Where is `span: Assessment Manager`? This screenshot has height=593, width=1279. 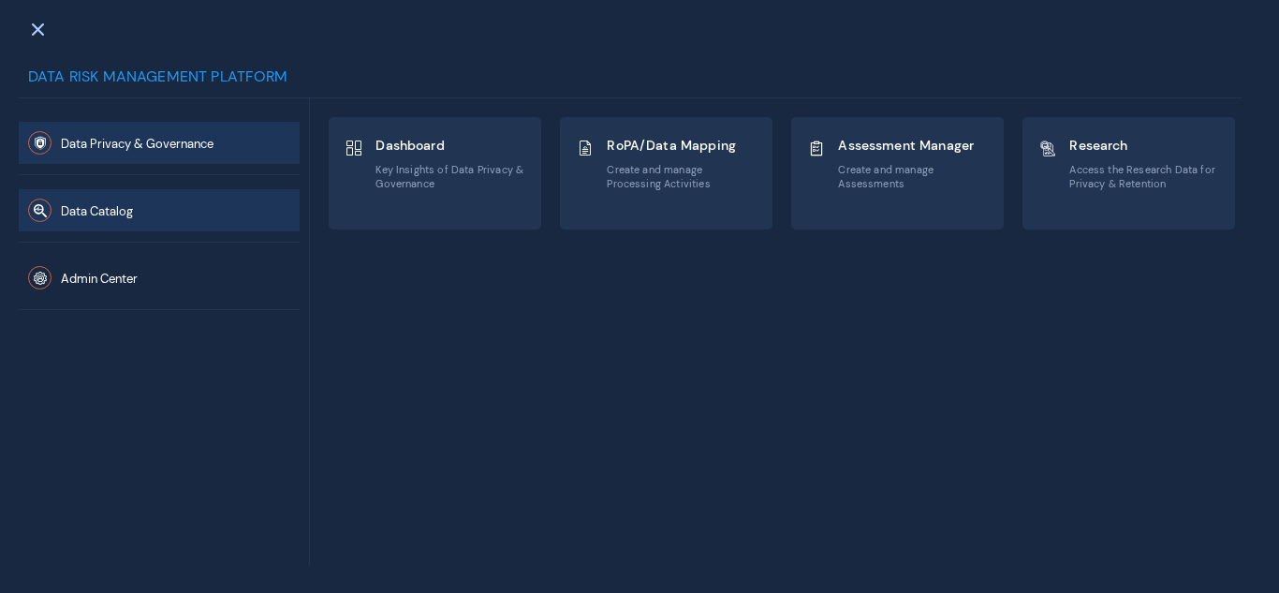
span: Assessment Manager is located at coordinates (913, 145).